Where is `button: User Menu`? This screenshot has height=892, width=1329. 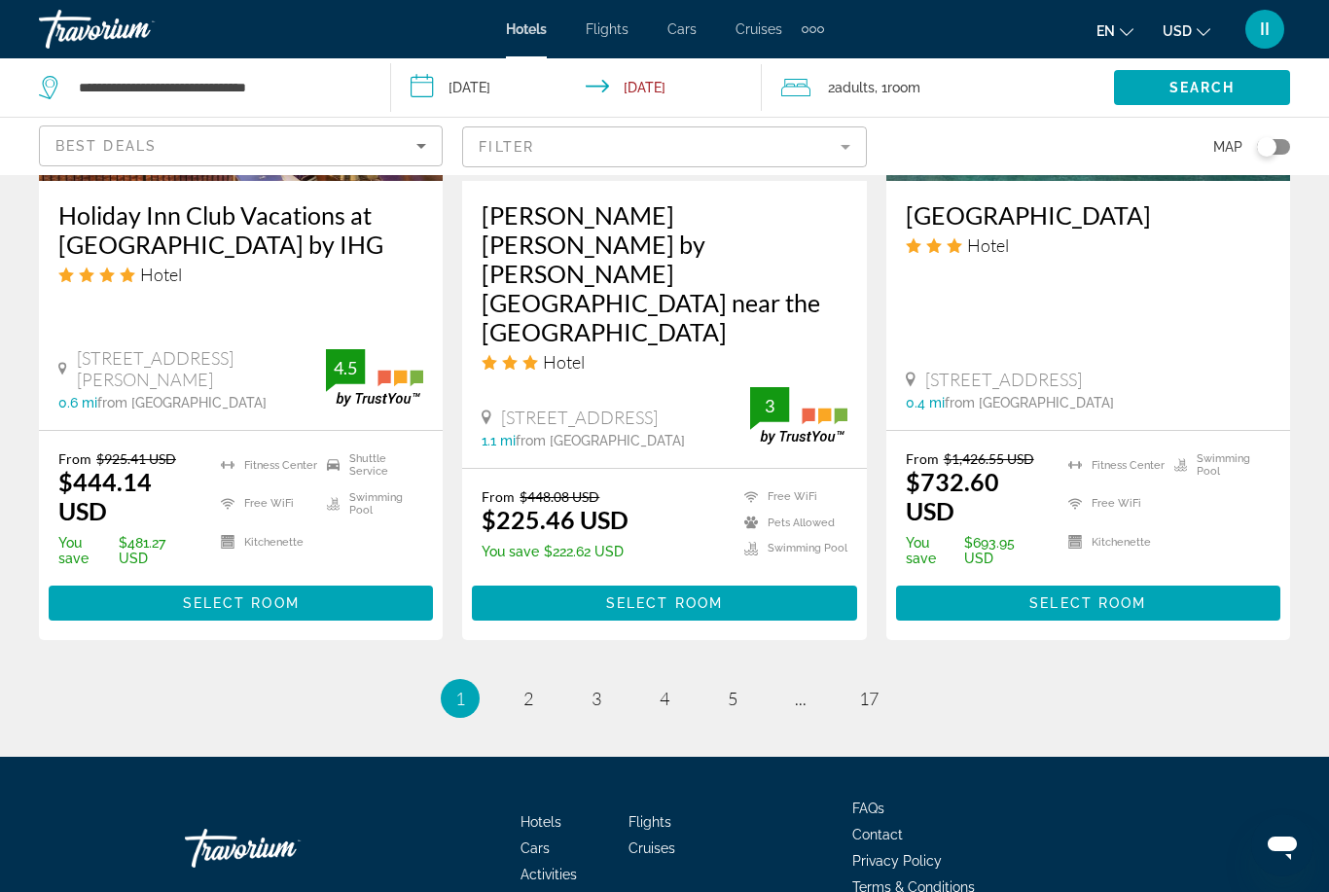 button: User Menu is located at coordinates (1265, 29).